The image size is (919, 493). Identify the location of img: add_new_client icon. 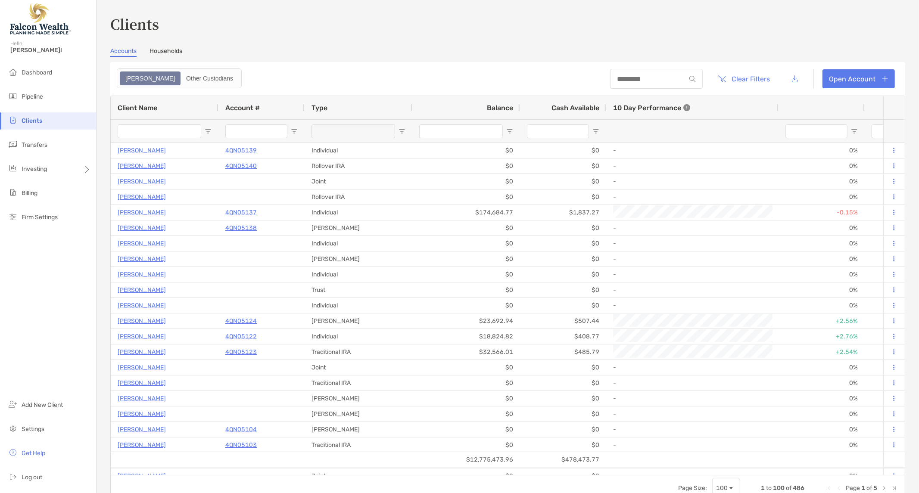
(13, 405).